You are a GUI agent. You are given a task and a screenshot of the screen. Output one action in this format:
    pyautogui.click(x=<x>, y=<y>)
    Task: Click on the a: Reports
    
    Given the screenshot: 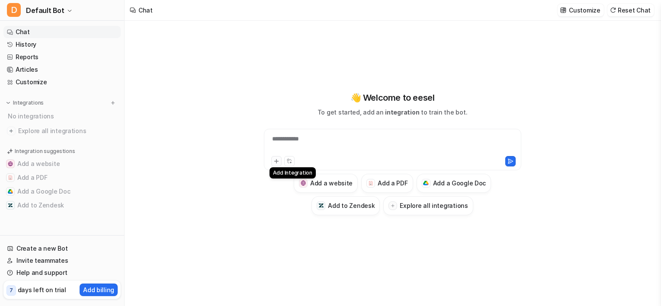 What is the action you would take?
    pyautogui.click(x=62, y=57)
    